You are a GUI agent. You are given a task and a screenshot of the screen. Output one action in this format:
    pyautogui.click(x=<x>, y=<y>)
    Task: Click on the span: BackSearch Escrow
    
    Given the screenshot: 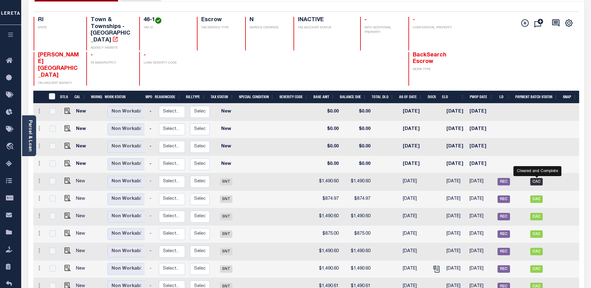 What is the action you would take?
    pyautogui.click(x=430, y=59)
    